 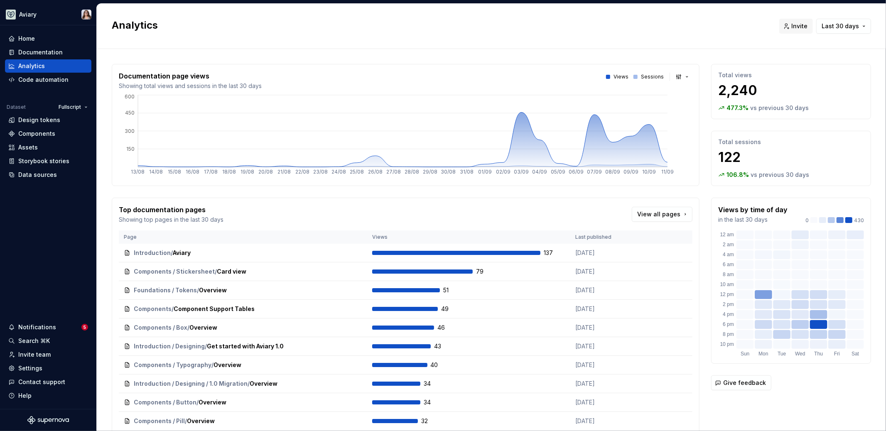 I want to click on span: Last 30 days, so click(x=840, y=26).